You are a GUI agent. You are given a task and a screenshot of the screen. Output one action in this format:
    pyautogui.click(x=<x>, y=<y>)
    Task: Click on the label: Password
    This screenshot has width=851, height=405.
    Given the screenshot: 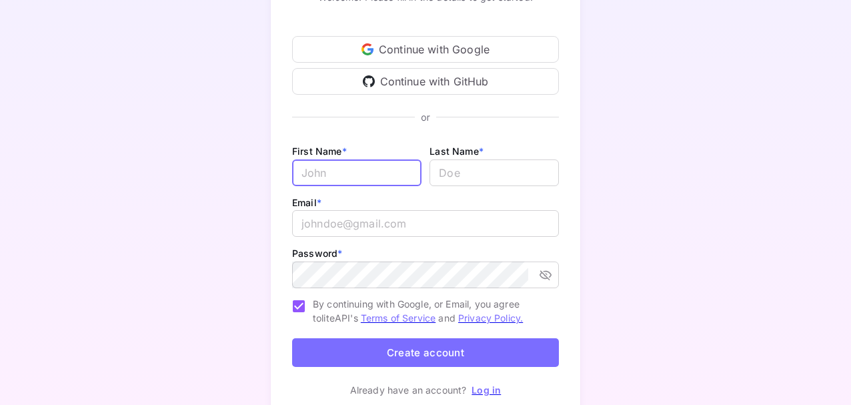 What is the action you would take?
    pyautogui.click(x=317, y=253)
    